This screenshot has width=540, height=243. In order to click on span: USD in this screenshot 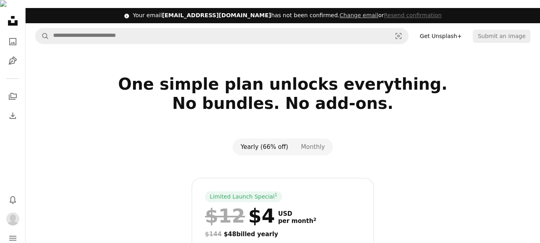, I will do `click(297, 213)`.